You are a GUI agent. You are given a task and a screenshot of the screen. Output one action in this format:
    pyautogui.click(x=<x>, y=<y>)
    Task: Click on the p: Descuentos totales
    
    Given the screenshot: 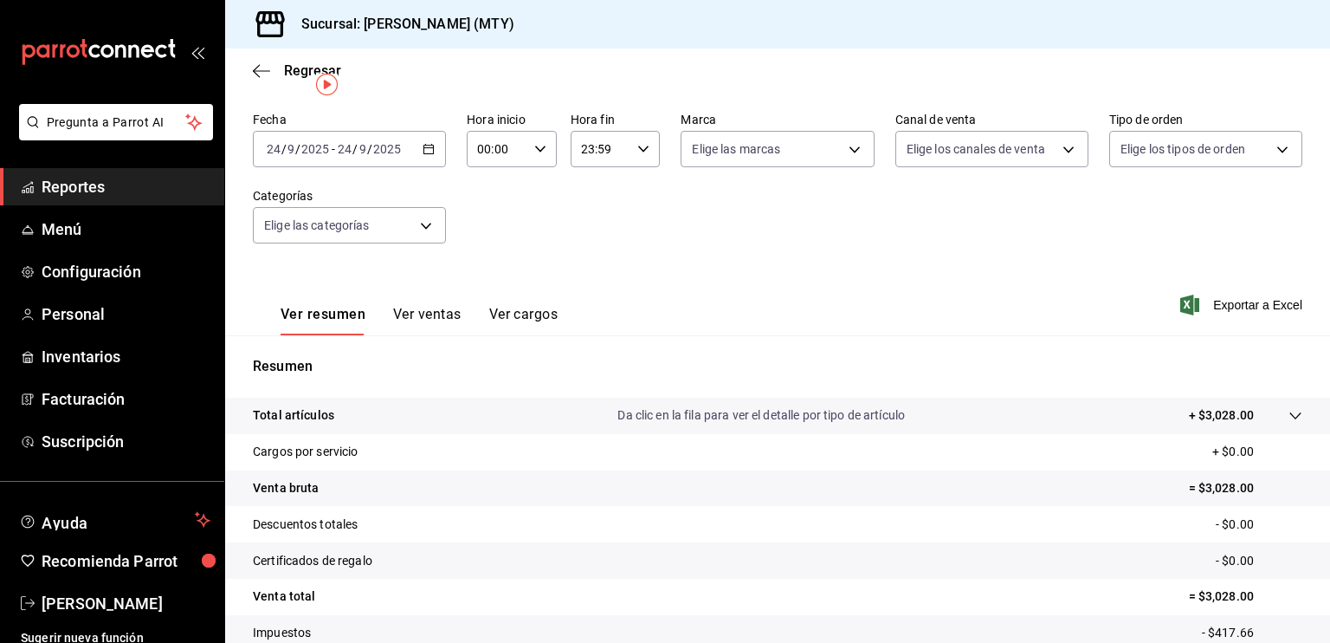 What is the action you would take?
    pyautogui.click(x=305, y=524)
    